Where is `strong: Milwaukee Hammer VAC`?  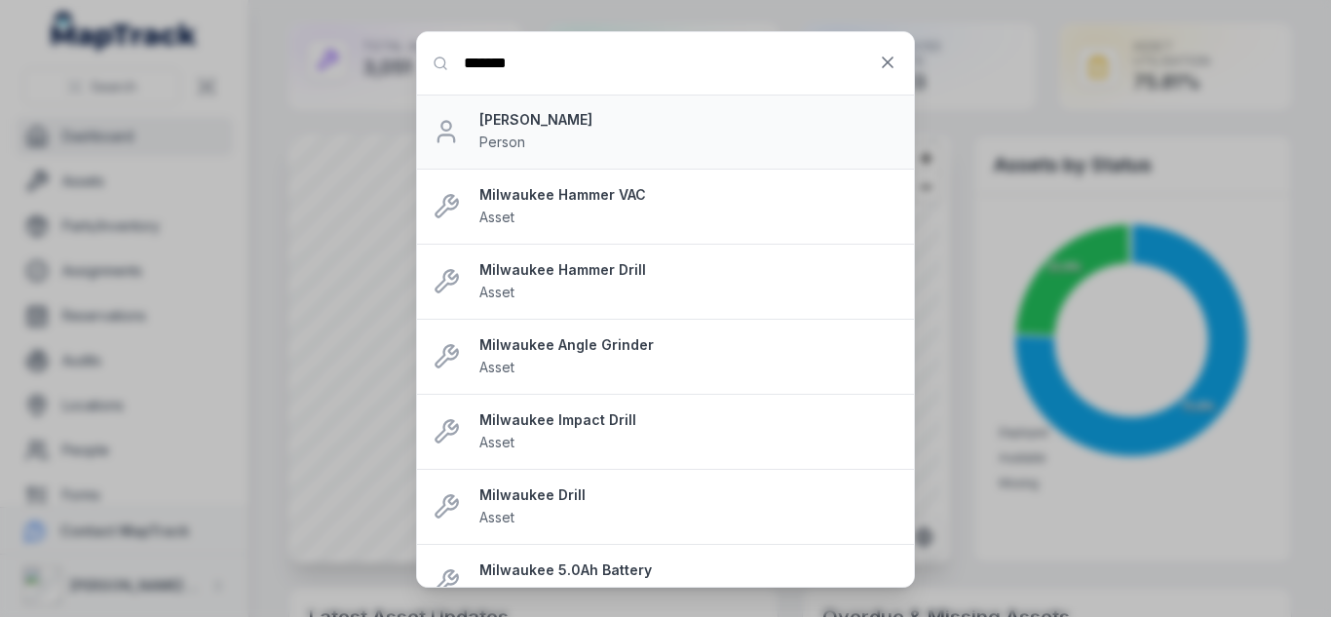 strong: Milwaukee Hammer VAC is located at coordinates (689, 195).